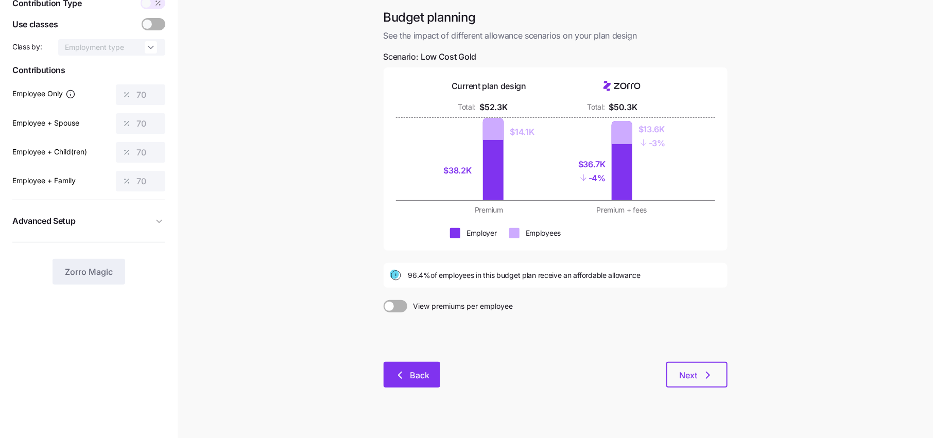 Image resolution: width=933 pixels, height=438 pixels. What do you see at coordinates (46, 123) in the screenshot?
I see `label: Employee + Spouse` at bounding box center [46, 123].